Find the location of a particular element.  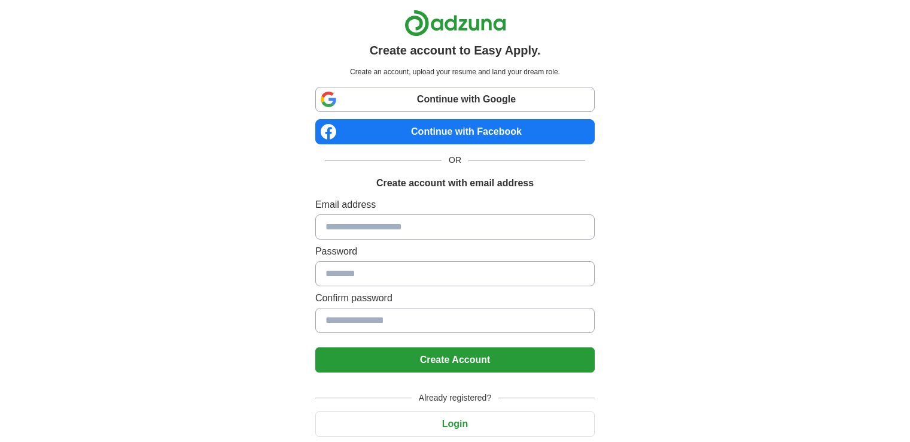

label: Email address is located at coordinates (455, 205).